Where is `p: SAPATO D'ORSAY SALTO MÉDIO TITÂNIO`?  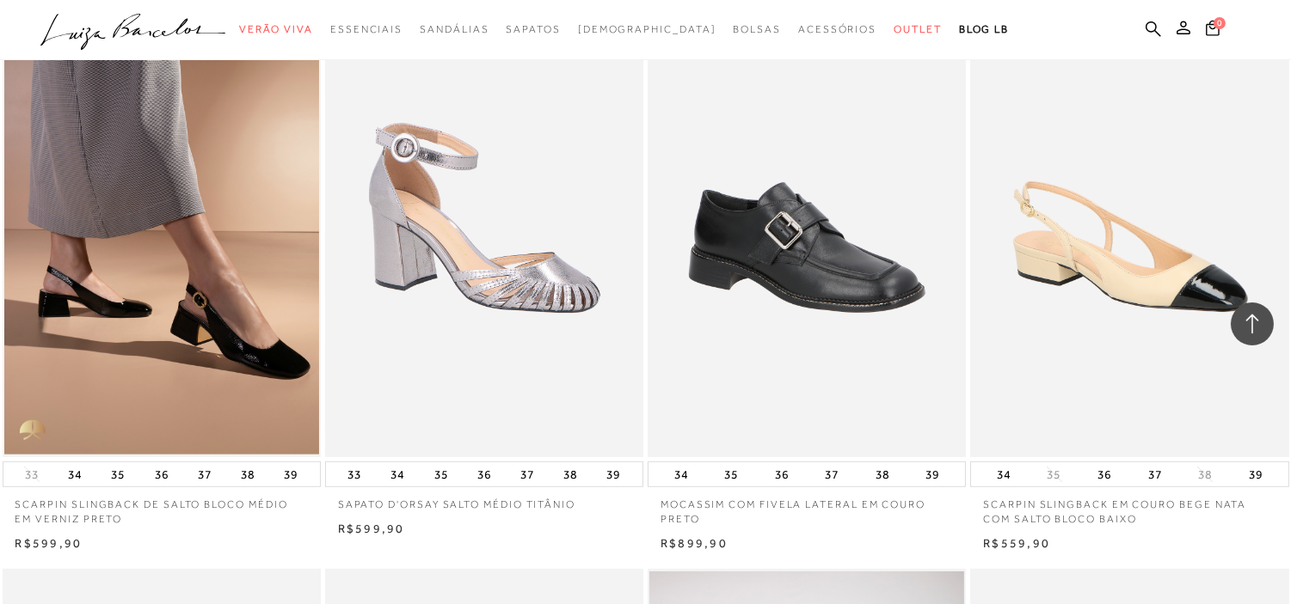 p: SAPATO D'ORSAY SALTO MÉDIO TITÂNIO is located at coordinates (484, 500).